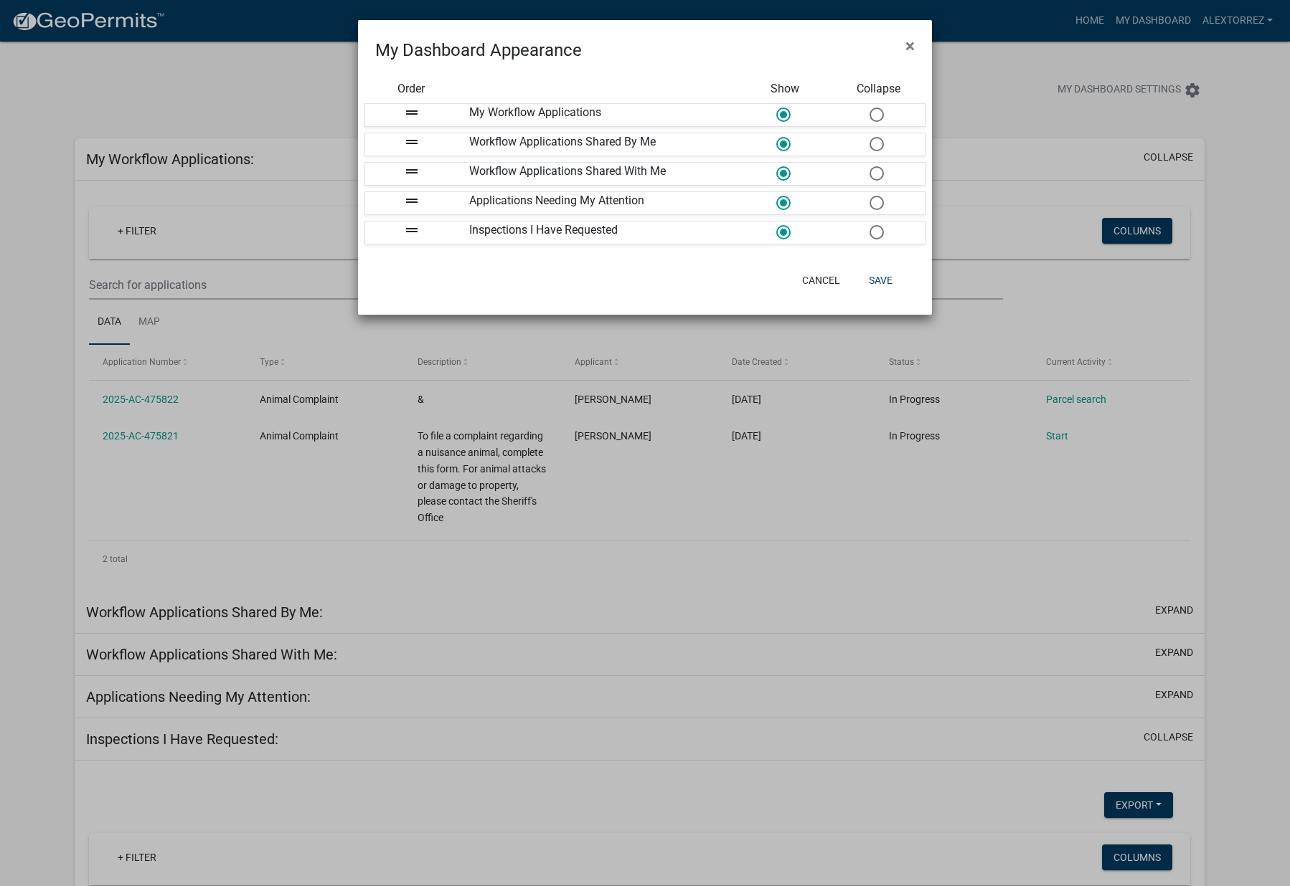 The image size is (1290, 886). Describe the element at coordinates (785, 89) in the screenshot. I see `div: Show` at that location.